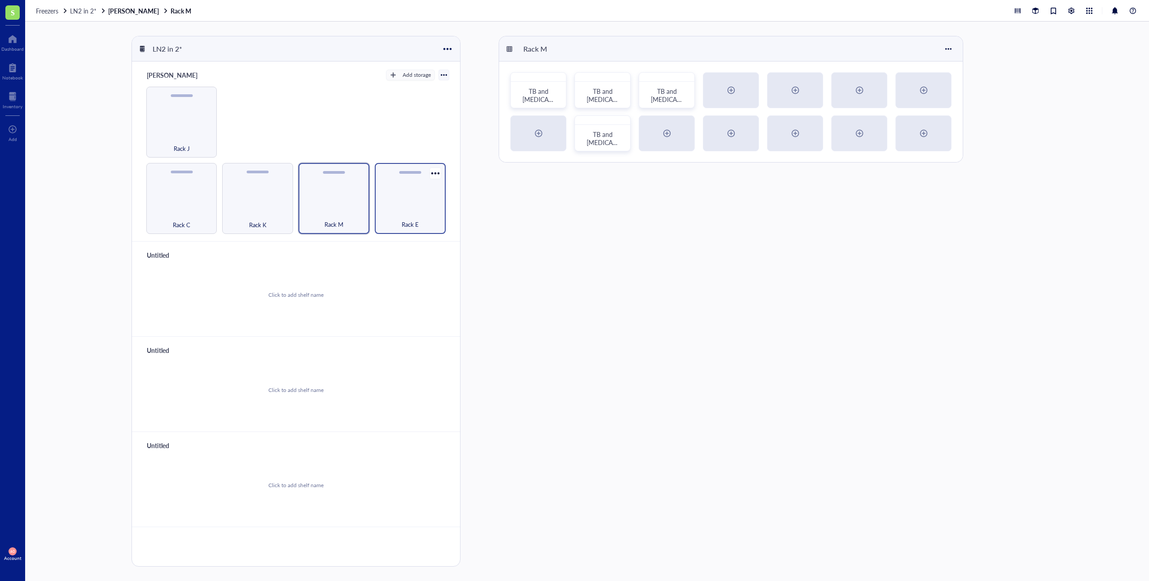  What do you see at coordinates (13, 12) in the screenshot?
I see `span: S` at bounding box center [13, 12].